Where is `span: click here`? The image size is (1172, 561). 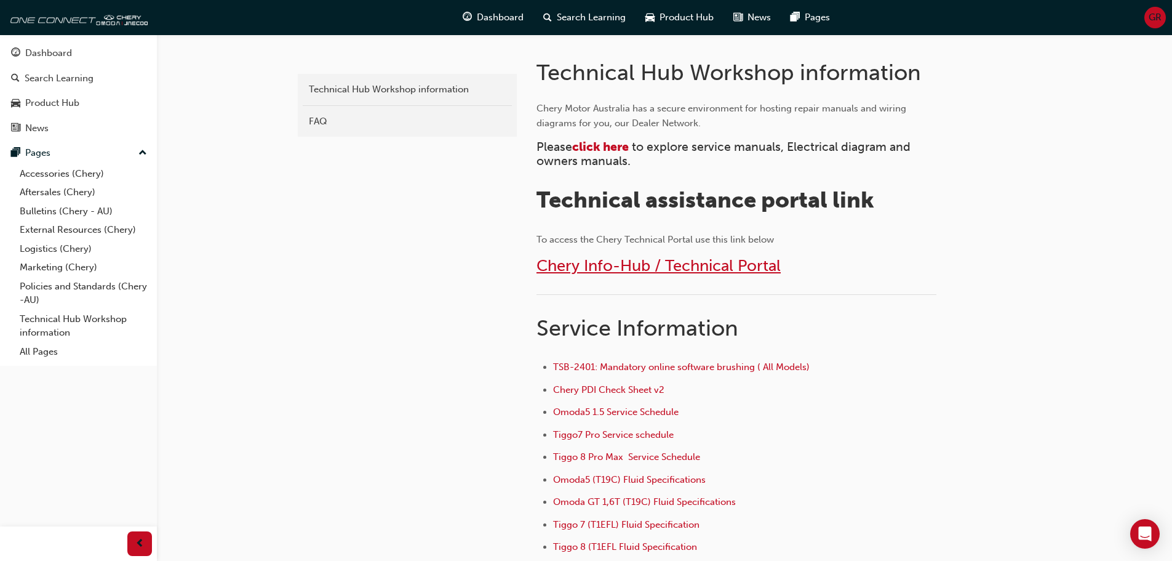 span: click here is located at coordinates (601, 146).